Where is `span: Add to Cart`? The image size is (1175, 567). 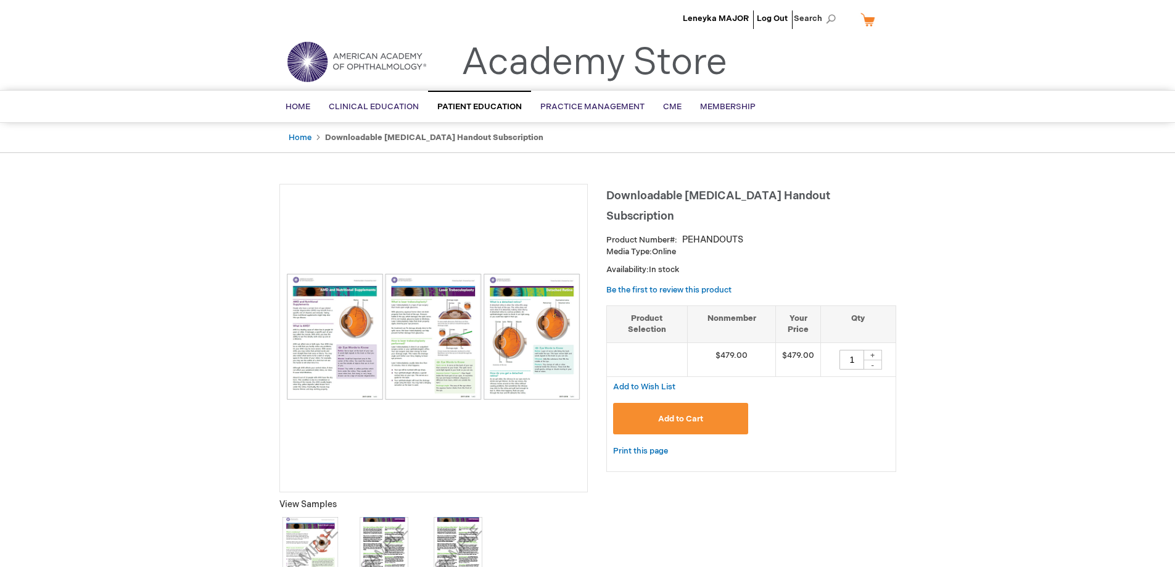
span: Add to Cart is located at coordinates (680, 419).